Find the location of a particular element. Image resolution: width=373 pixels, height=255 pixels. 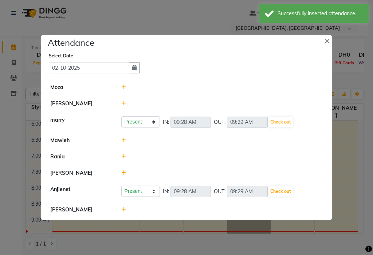

input: Select date is located at coordinates (89, 68).